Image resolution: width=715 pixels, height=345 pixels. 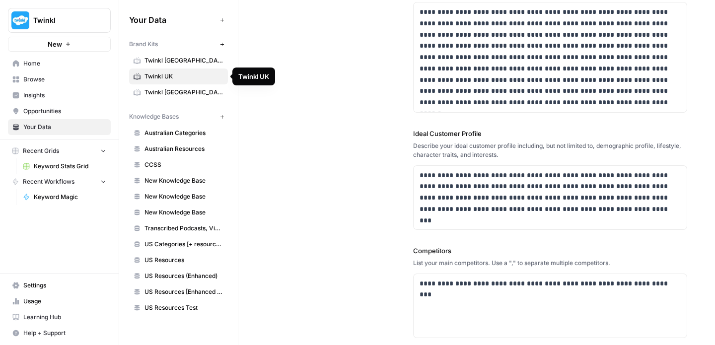 I want to click on a: Keyword Magic, so click(x=65, y=197).